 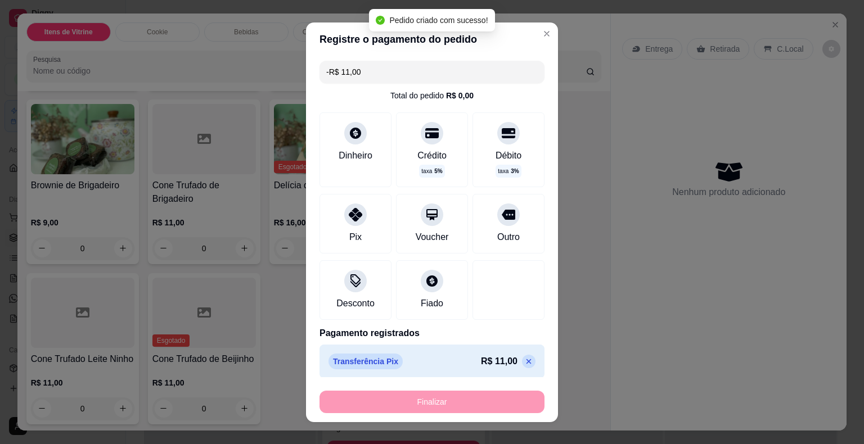 What do you see at coordinates (508, 156) in the screenshot?
I see `div: Débito` at bounding box center [508, 156].